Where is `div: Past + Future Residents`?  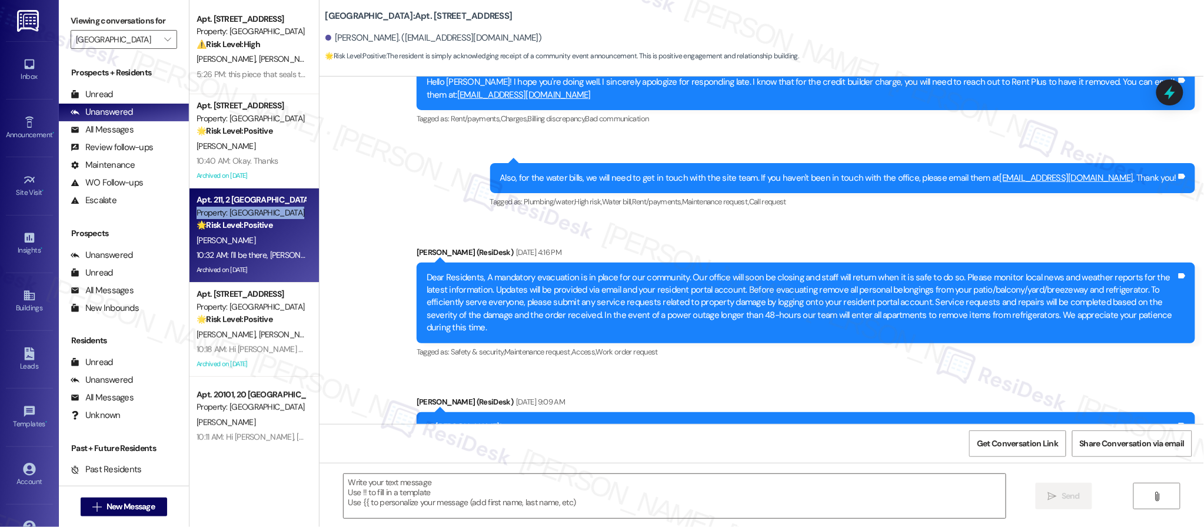 div: Past + Future Residents is located at coordinates (124, 448).